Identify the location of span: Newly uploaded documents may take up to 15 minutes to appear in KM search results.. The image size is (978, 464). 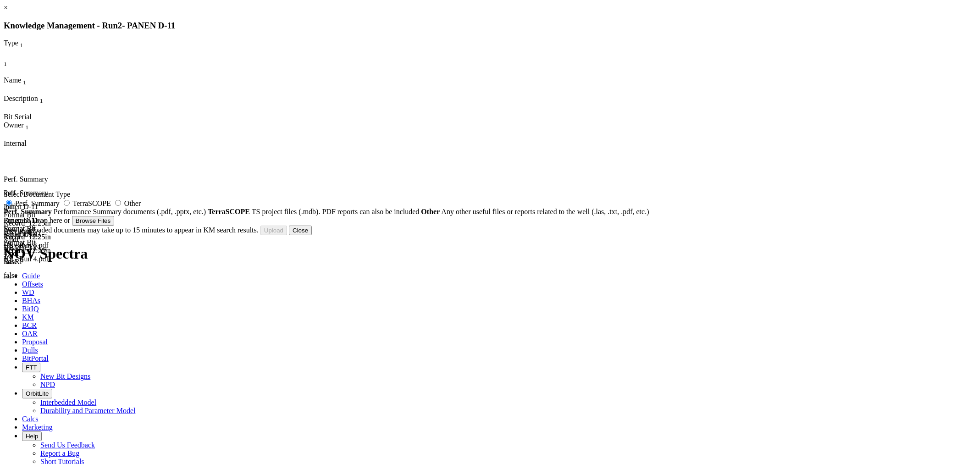
(131, 230).